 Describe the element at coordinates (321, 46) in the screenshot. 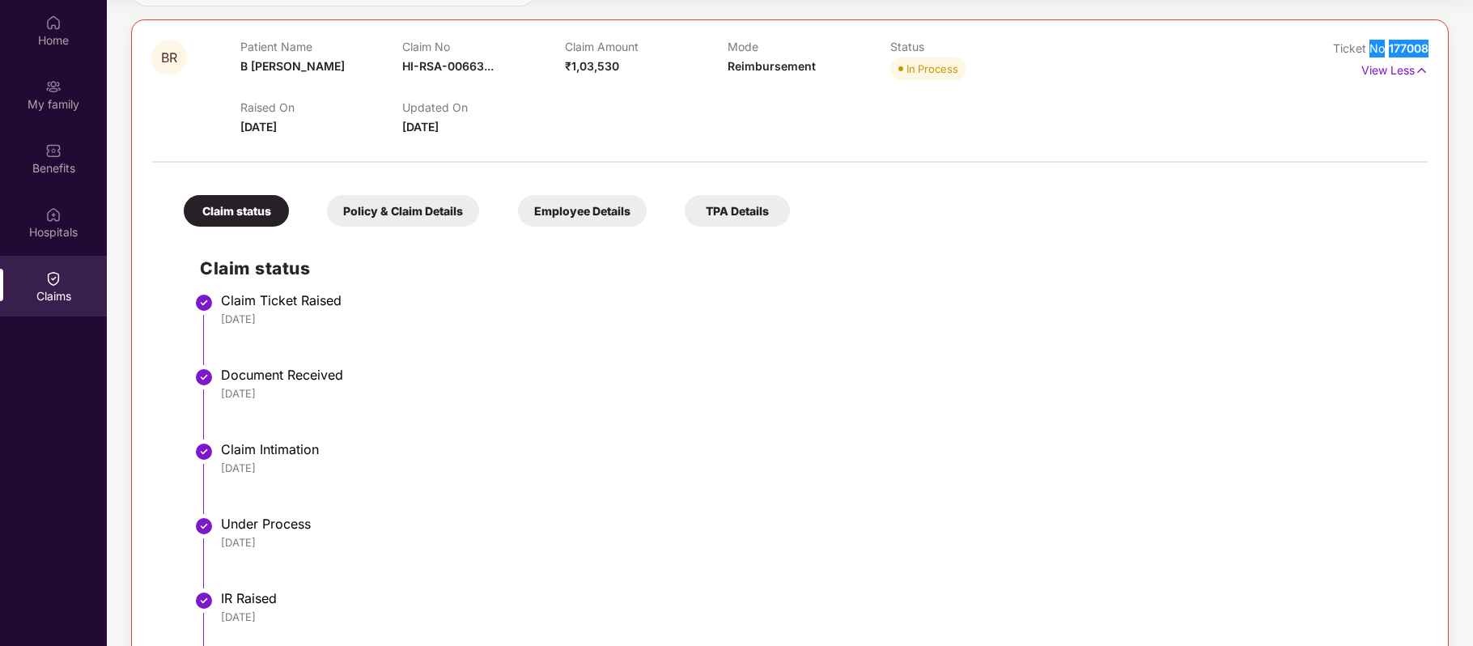

I see `p: Patient Name` at that location.